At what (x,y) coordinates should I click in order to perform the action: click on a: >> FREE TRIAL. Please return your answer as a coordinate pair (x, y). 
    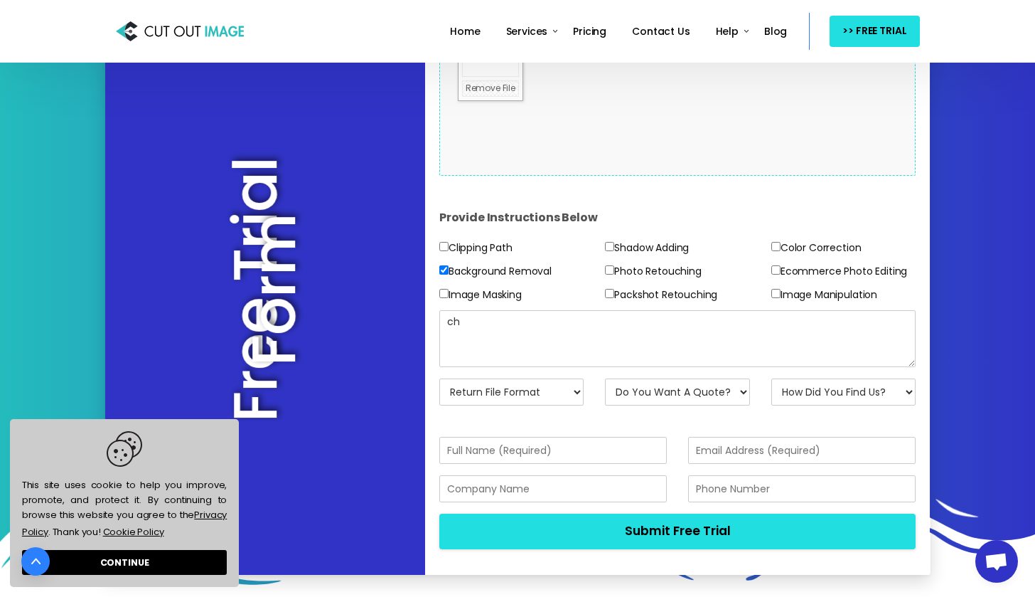
    Looking at the image, I should click on (875, 31).